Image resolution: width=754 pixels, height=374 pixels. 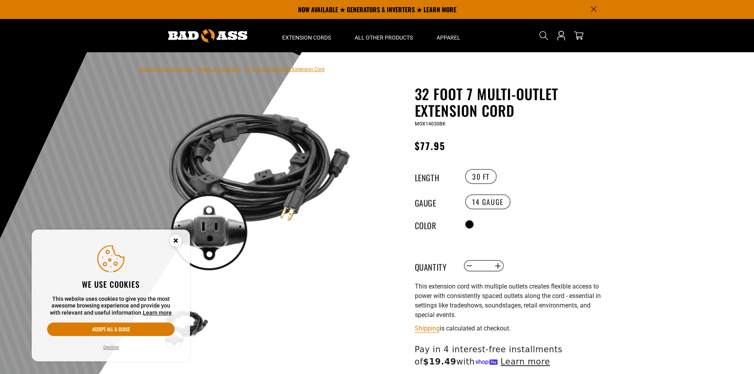 What do you see at coordinates (481, 176) in the screenshot?
I see `label: 30 FT` at bounding box center [481, 176].